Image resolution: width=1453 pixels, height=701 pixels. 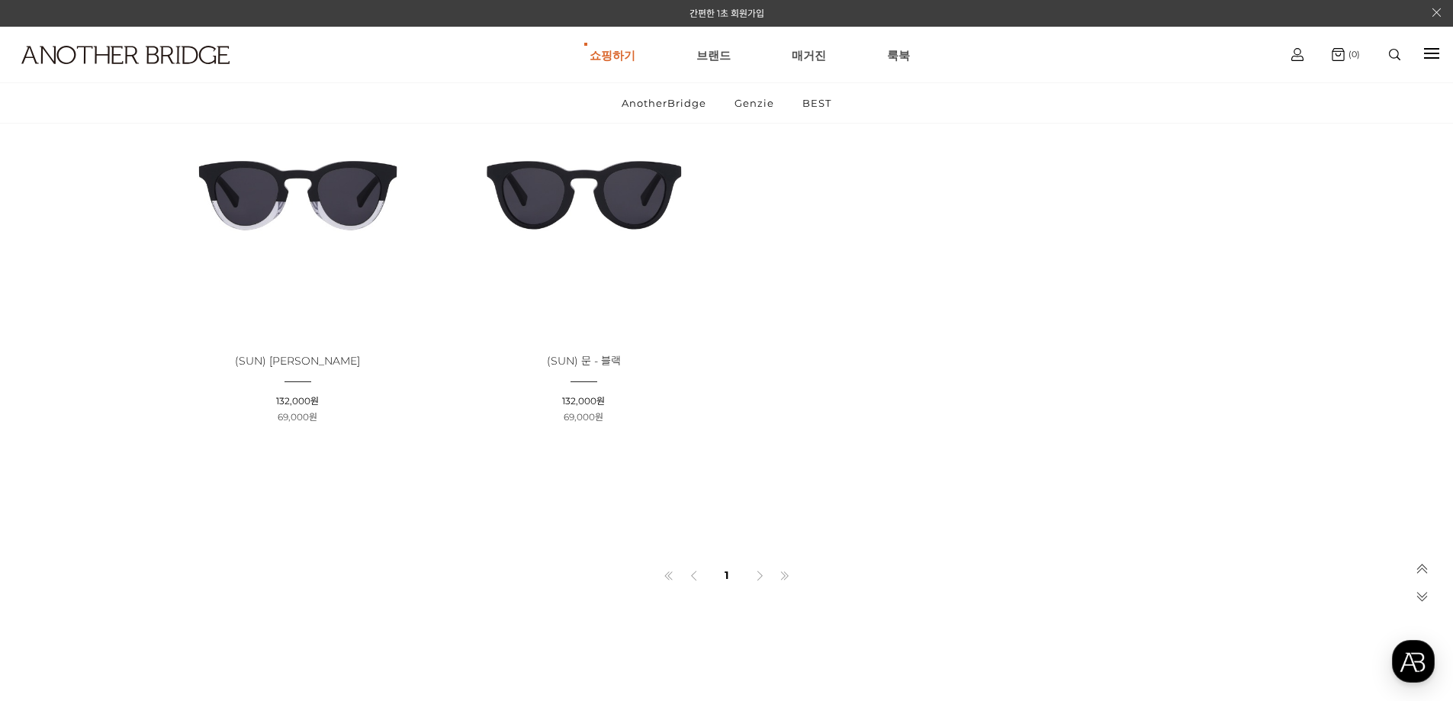 What do you see at coordinates (117, 73) in the screenshot?
I see `a: logo` at bounding box center [117, 73].